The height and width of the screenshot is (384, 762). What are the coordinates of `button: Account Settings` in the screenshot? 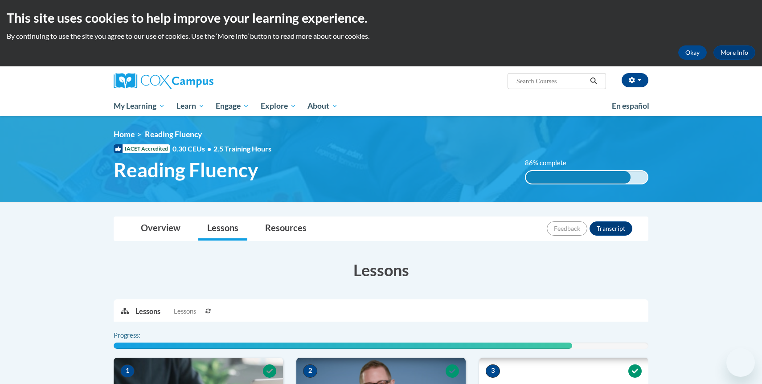 It's located at (635, 80).